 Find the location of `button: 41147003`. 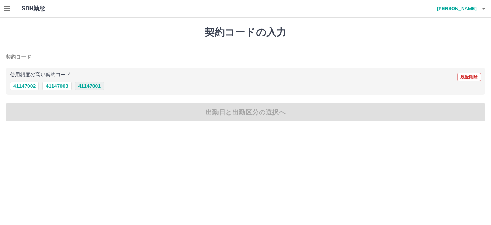

button: 41147003 is located at coordinates (57, 86).